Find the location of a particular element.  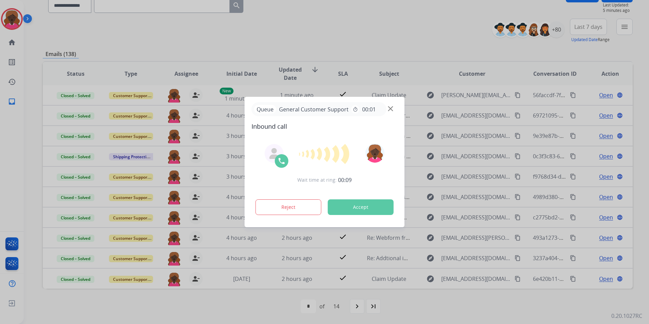

button: Accept is located at coordinates (361, 207).